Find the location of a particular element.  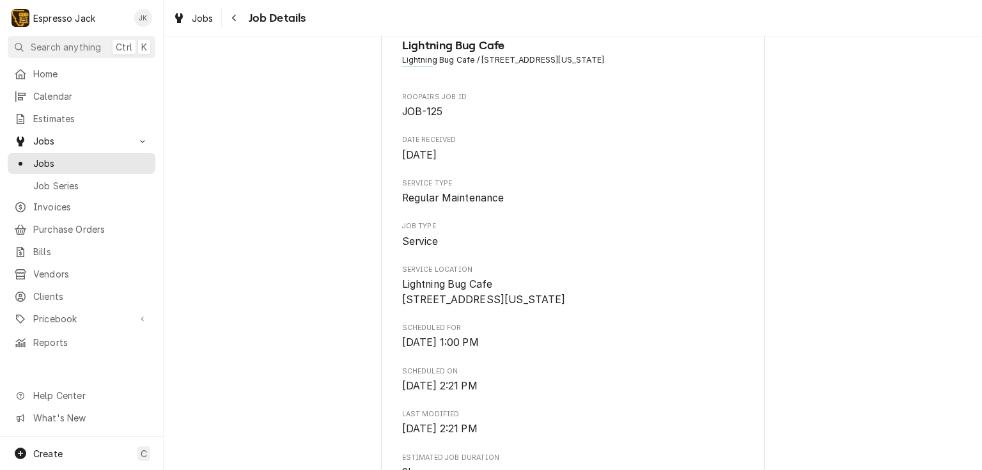

a: Go to Pricebook is located at coordinates (81, 319).